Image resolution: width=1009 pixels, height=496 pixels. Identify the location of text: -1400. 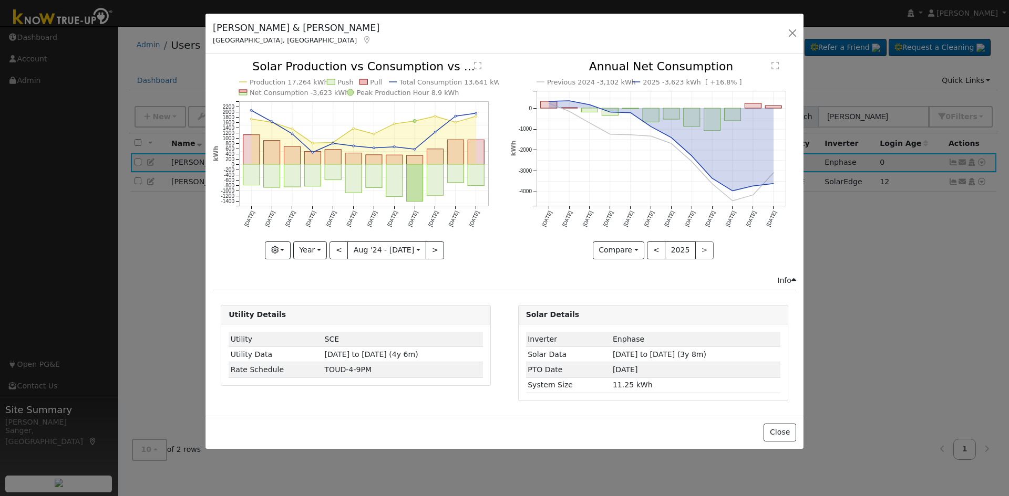
(228, 201).